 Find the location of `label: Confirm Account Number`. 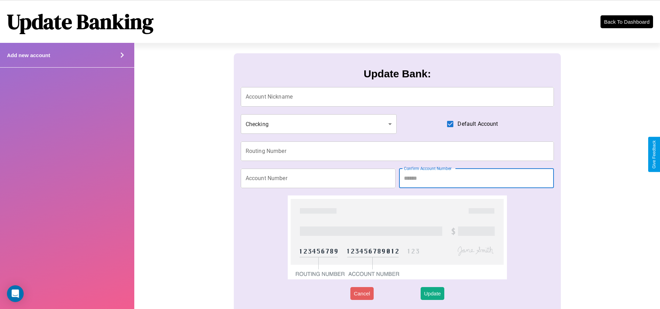

label: Confirm Account Number is located at coordinates (428, 168).